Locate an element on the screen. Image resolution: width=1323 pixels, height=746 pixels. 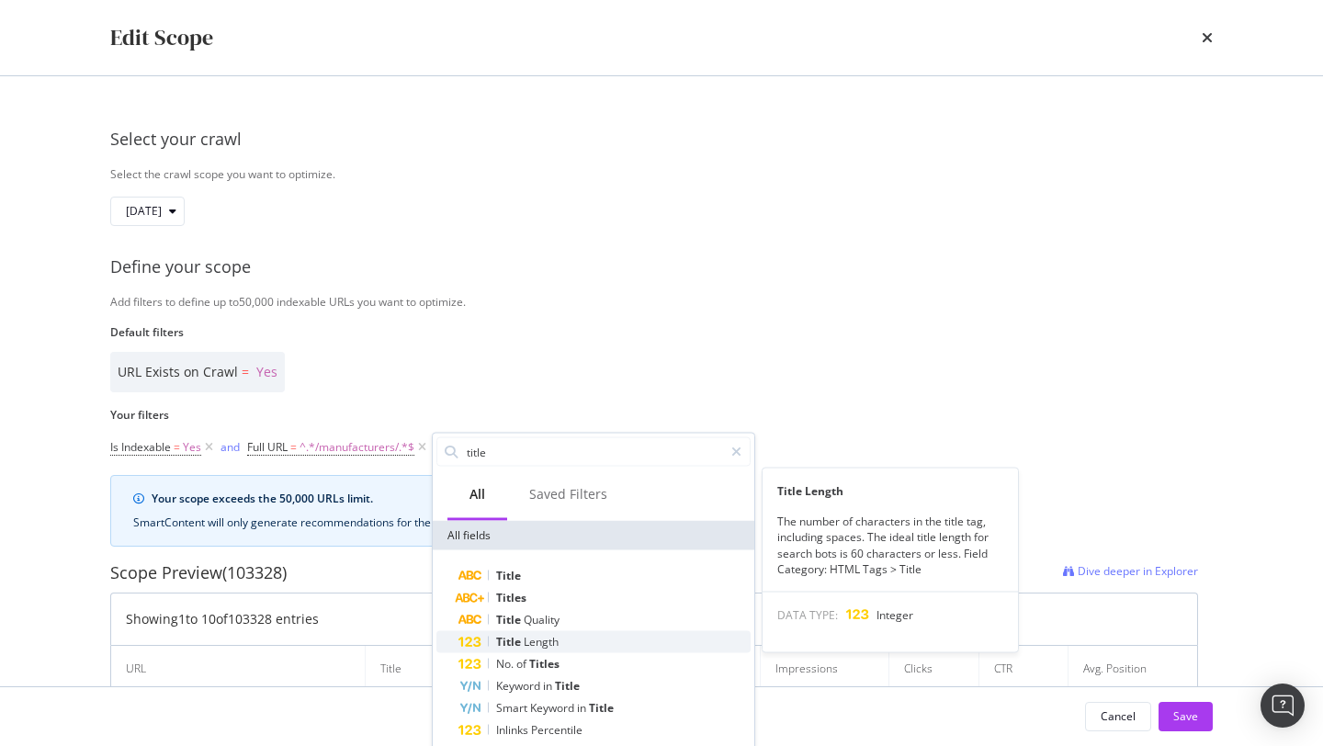
div: Select the crawl scope you want to optimize. is located at coordinates (662, 174).